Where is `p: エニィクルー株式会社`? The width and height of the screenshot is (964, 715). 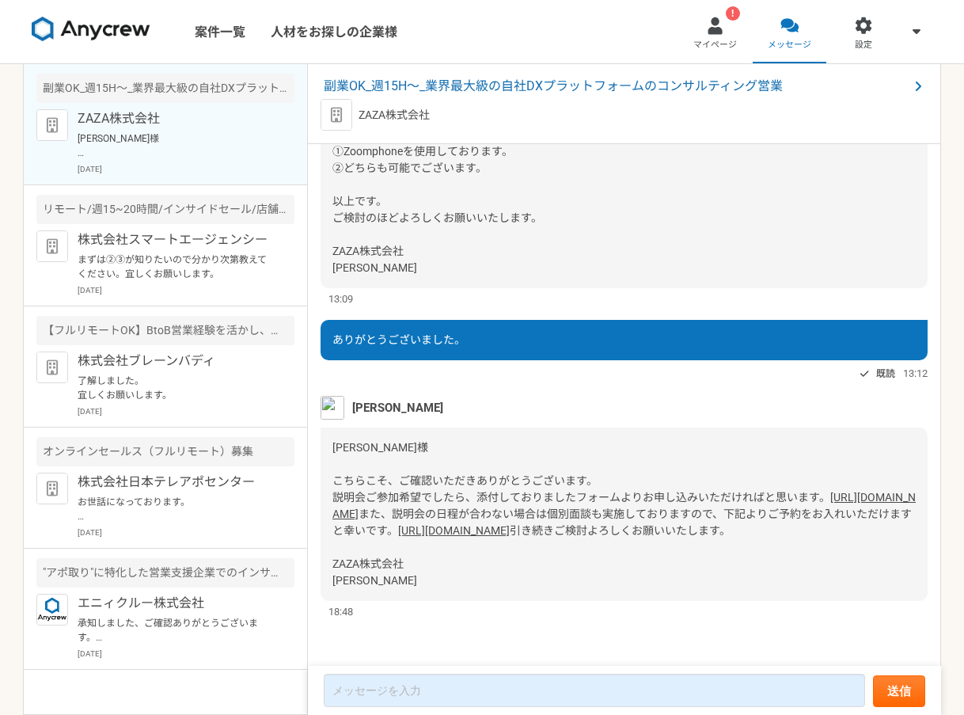 p: エニィクルー株式会社 is located at coordinates (175, 603).